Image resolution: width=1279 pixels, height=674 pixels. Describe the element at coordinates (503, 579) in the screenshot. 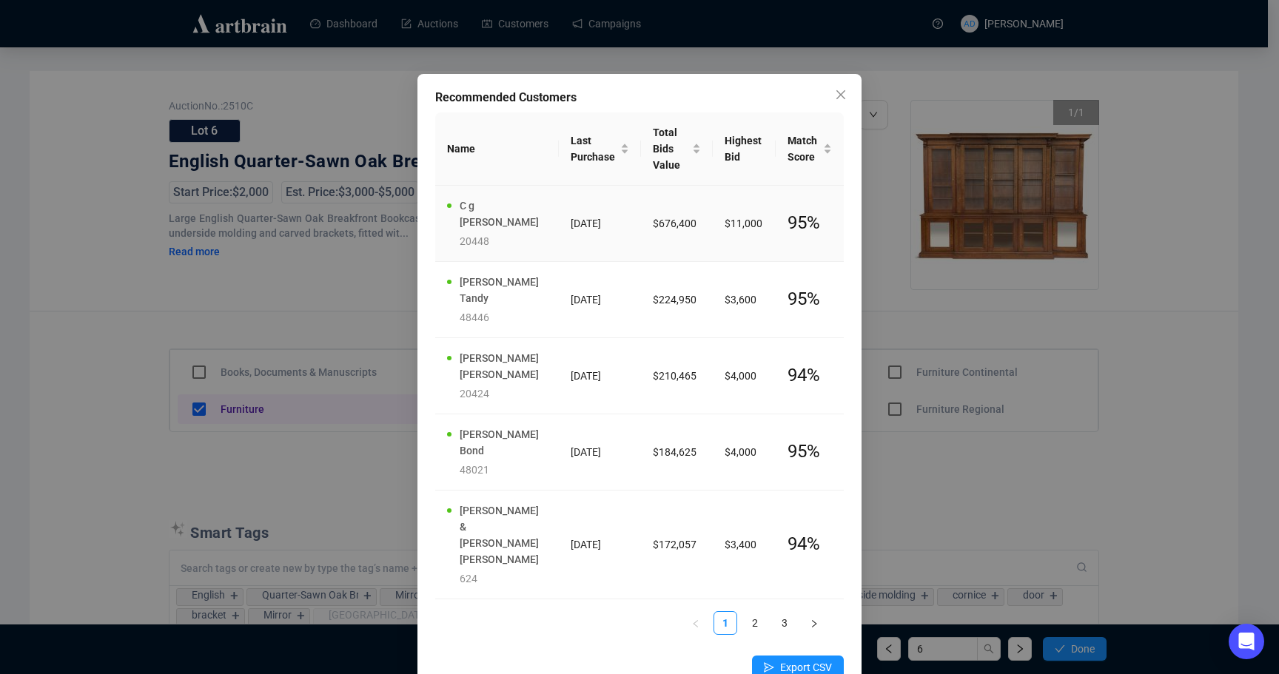

I see `div: 624` at that location.